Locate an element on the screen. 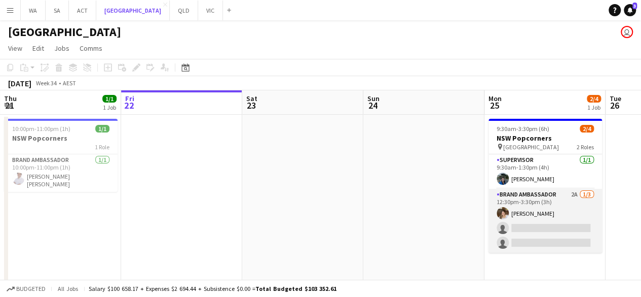  a: View is located at coordinates (15, 48).